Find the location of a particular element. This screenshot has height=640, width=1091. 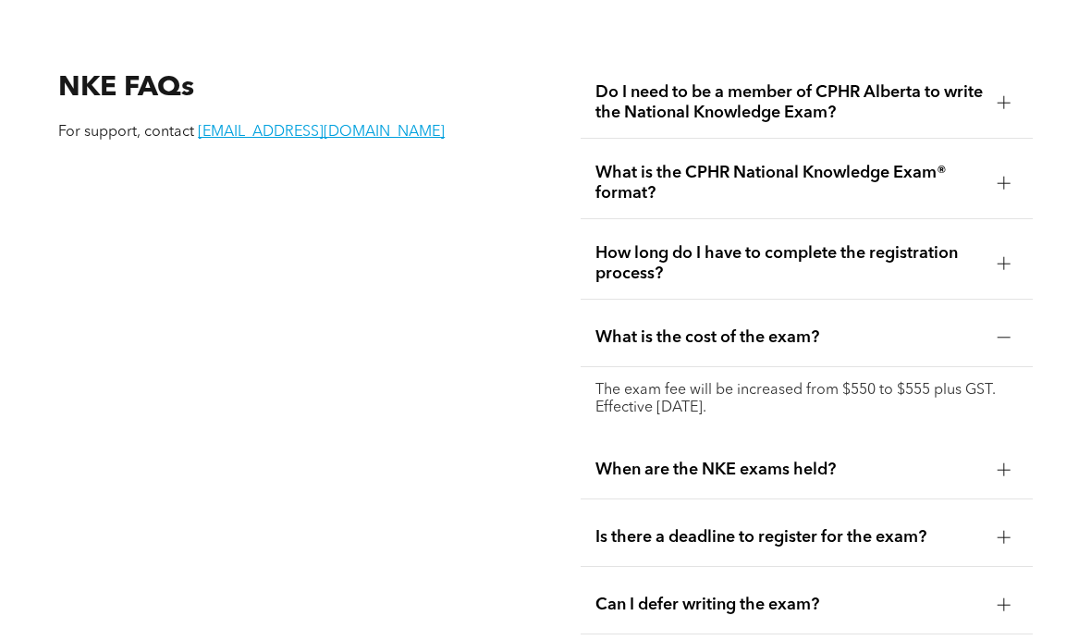

span: What is the cost of the exam? is located at coordinates (789, 338).